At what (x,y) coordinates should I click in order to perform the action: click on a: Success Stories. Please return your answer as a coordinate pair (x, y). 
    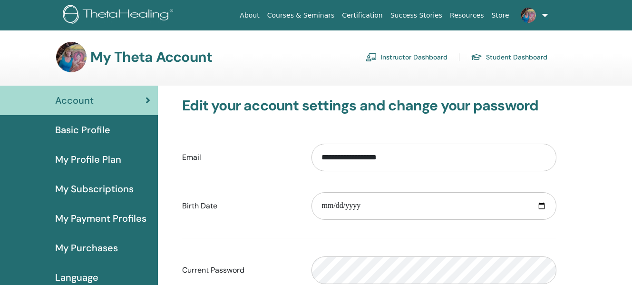
    Looking at the image, I should click on (416, 15).